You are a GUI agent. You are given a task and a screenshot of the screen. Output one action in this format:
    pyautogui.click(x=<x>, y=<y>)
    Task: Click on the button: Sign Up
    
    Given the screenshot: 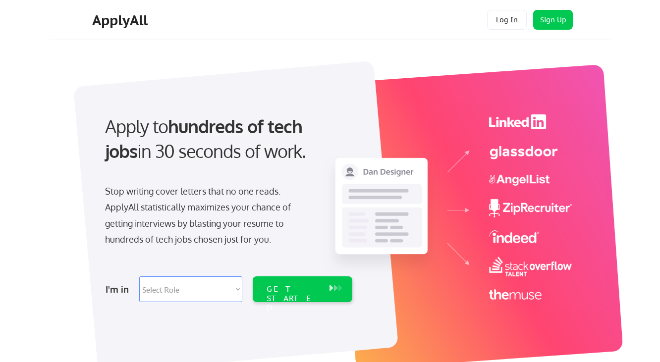 What is the action you would take?
    pyautogui.click(x=553, y=20)
    